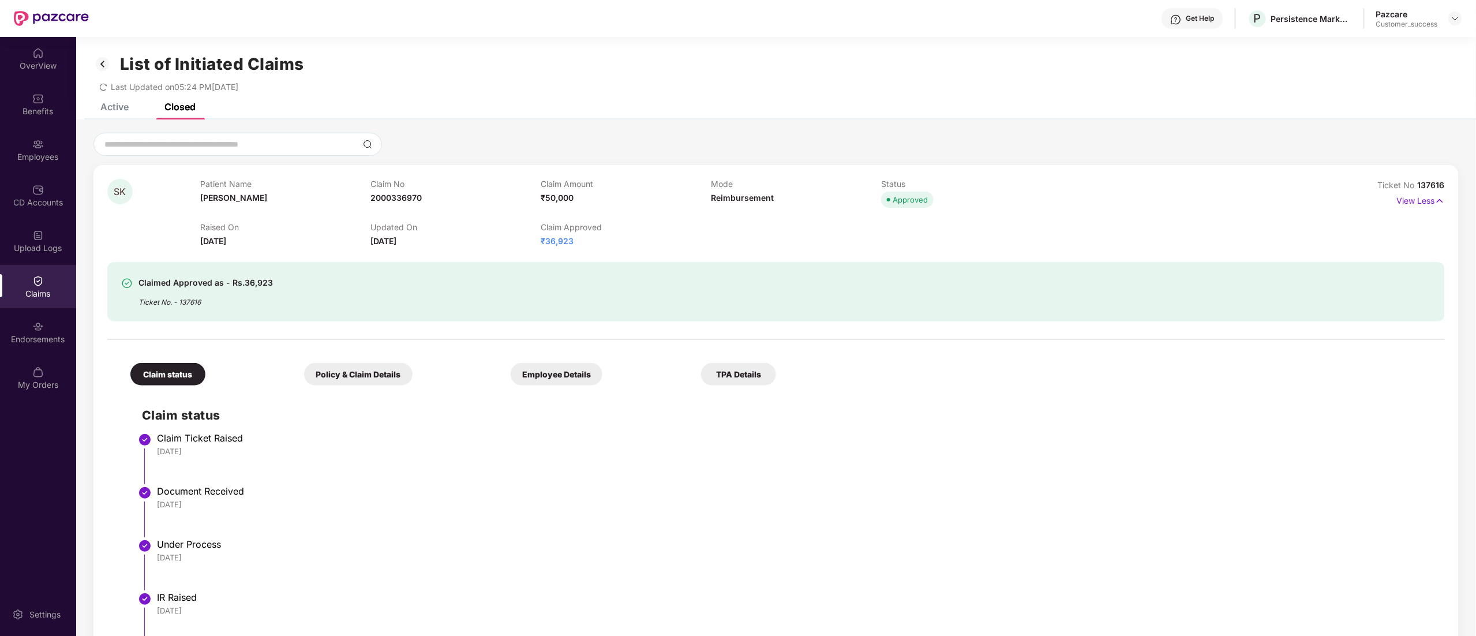 This screenshot has width=1476, height=636. Describe the element at coordinates (1440, 201) in the screenshot. I see `img: svg+xml;base64,PHN2ZyB4bWxucz0iaHR0cDovL3d3dy53My5vcmcvMjAwMC9zdmciIHdpZHRoPSIxNyIgaGVpZ2h0PSIxNy...` at that location.